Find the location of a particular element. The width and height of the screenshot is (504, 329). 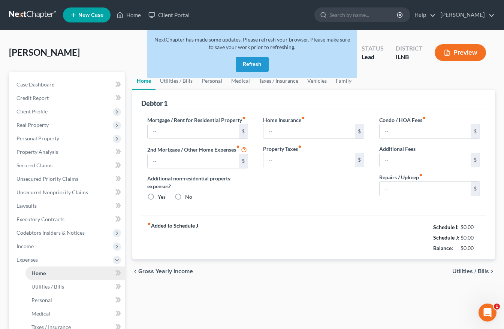

a: Credit Report is located at coordinates (67, 98).